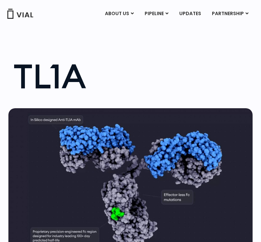 This screenshot has width=261, height=242. What do you see at coordinates (157, 14) in the screenshot?
I see `a: PIPELINEMenu Toggle` at bounding box center [157, 14].